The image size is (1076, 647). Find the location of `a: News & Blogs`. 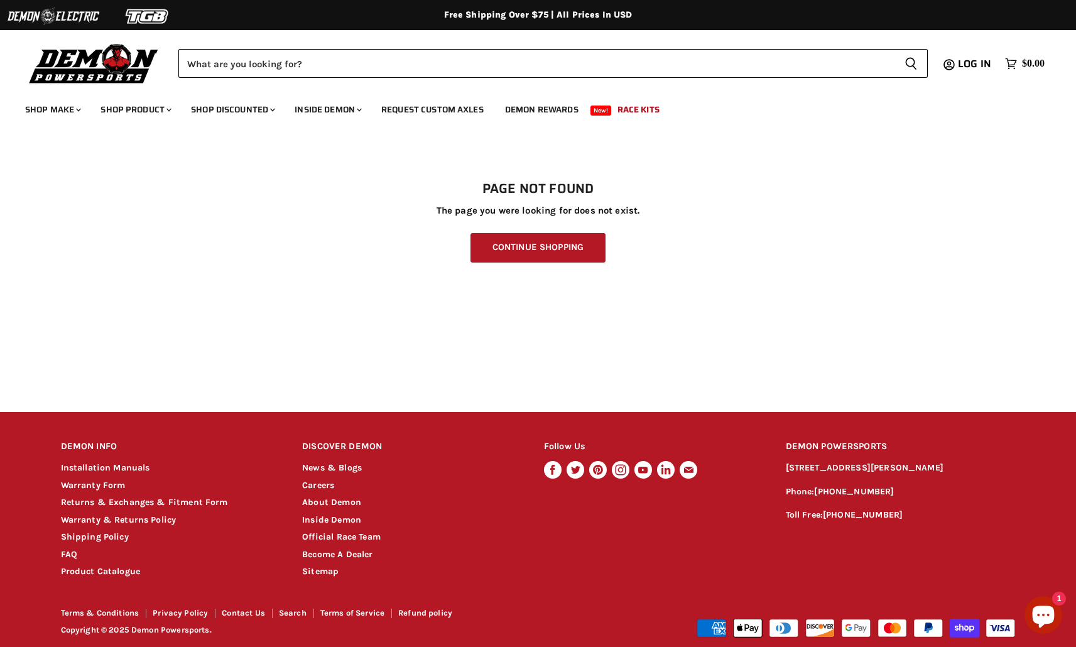

a: News & Blogs is located at coordinates (332, 467).